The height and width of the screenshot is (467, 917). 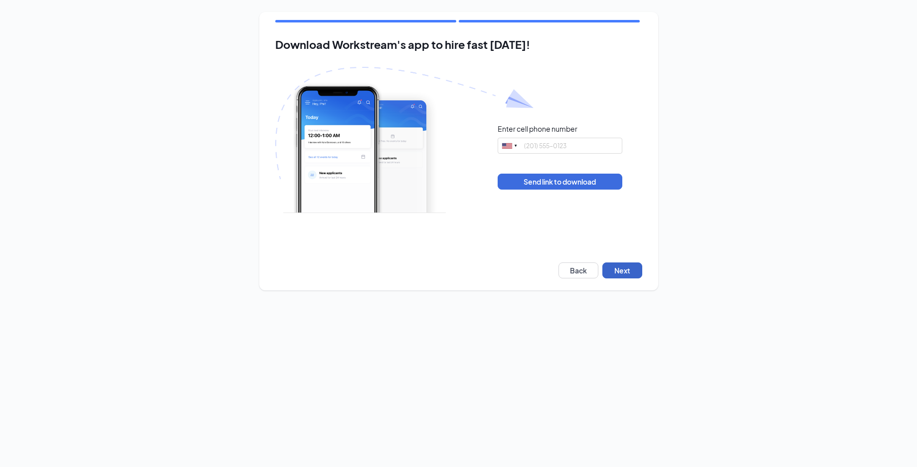 I want to click on input: (201) 555-0123, so click(x=560, y=146).